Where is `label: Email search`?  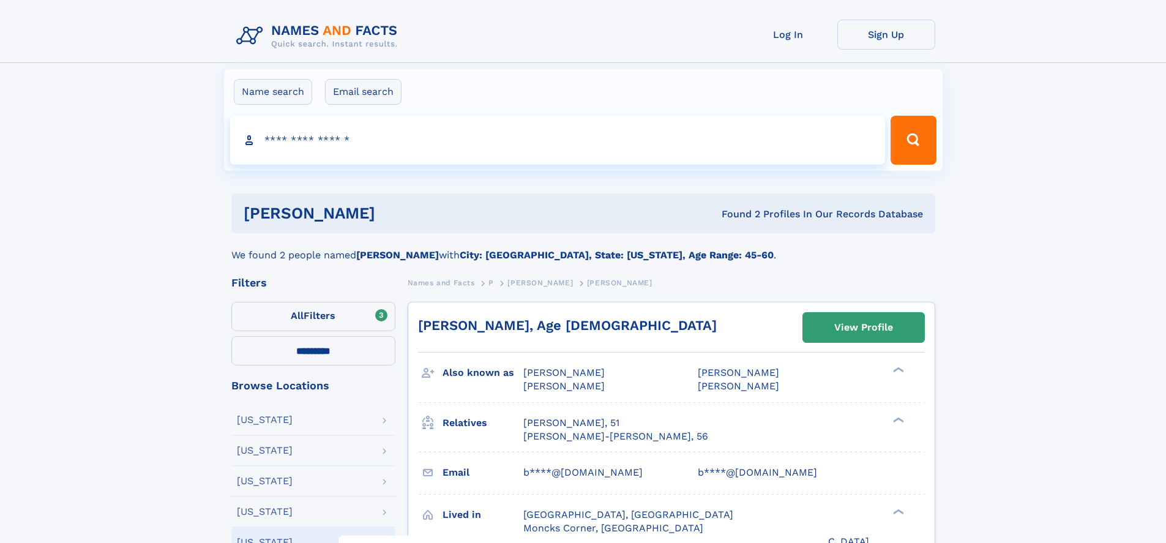 label: Email search is located at coordinates (363, 92).